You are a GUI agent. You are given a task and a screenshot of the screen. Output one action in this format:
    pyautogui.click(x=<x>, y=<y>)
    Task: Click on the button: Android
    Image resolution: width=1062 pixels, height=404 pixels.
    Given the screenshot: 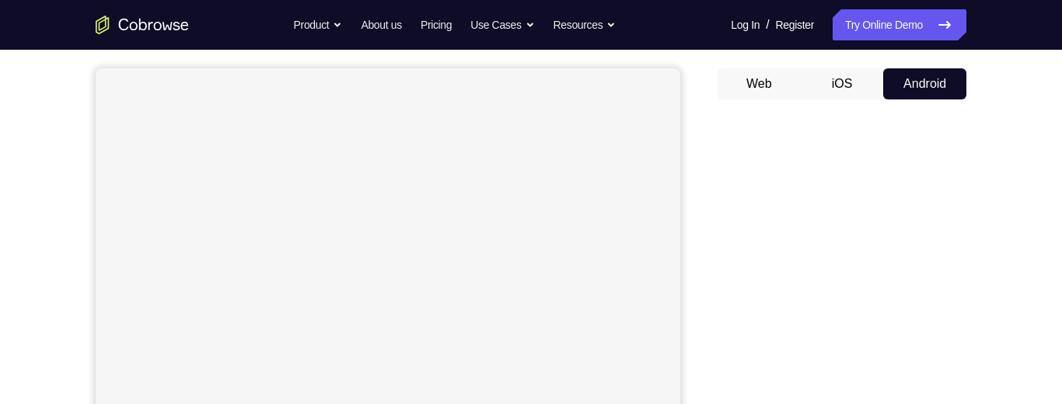 What is the action you would take?
    pyautogui.click(x=924, y=84)
    